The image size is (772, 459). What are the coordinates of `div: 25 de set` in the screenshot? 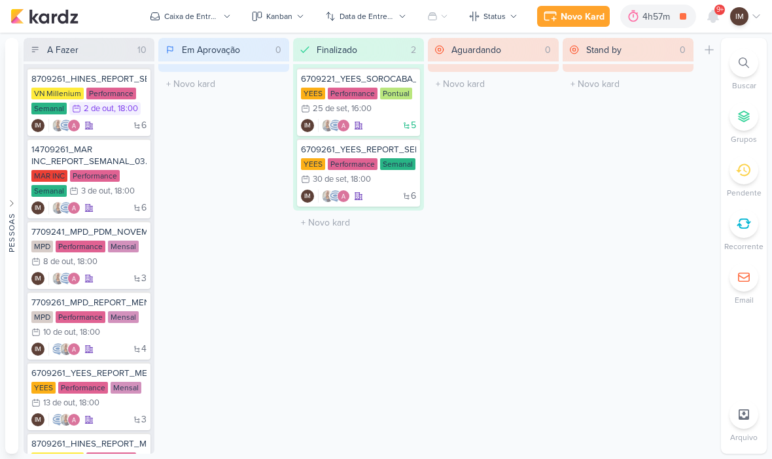 It's located at (330, 109).